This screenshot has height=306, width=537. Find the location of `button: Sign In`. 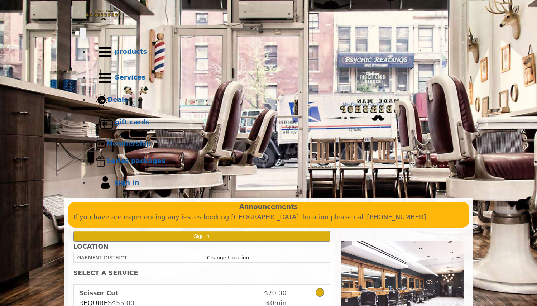

button: Sign In is located at coordinates (202, 236).